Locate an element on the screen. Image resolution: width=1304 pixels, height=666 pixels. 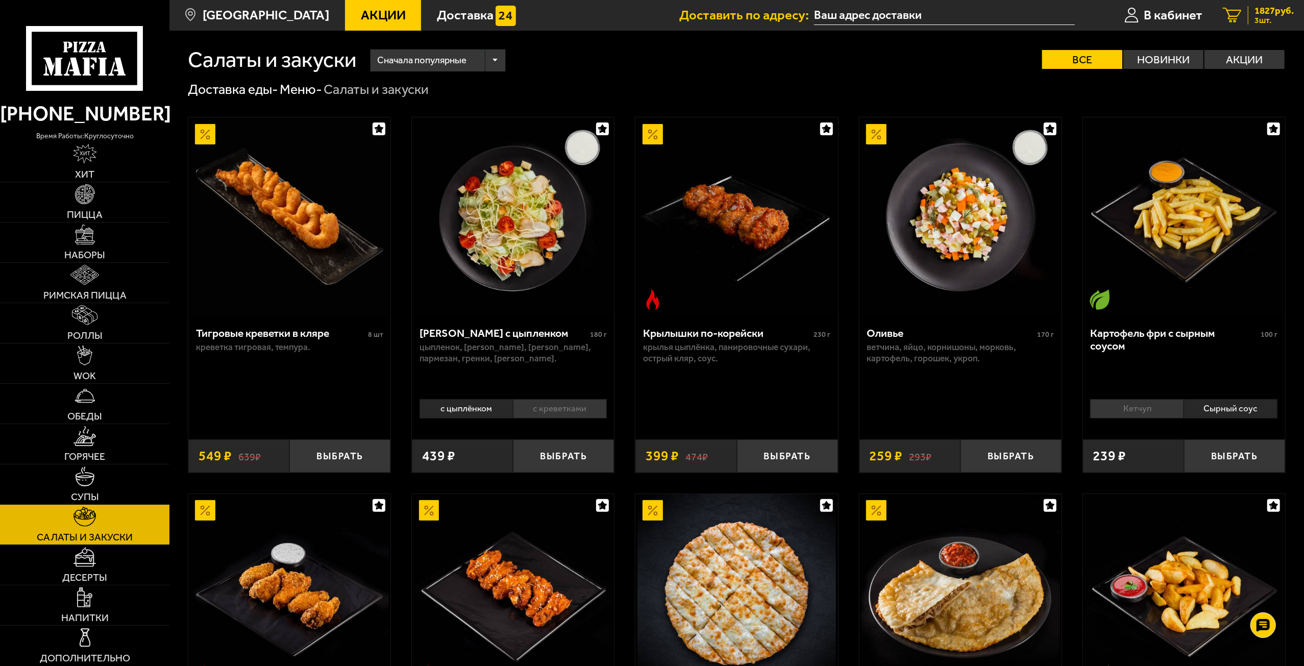
div: Салаты и закуски is located at coordinates (376, 89).